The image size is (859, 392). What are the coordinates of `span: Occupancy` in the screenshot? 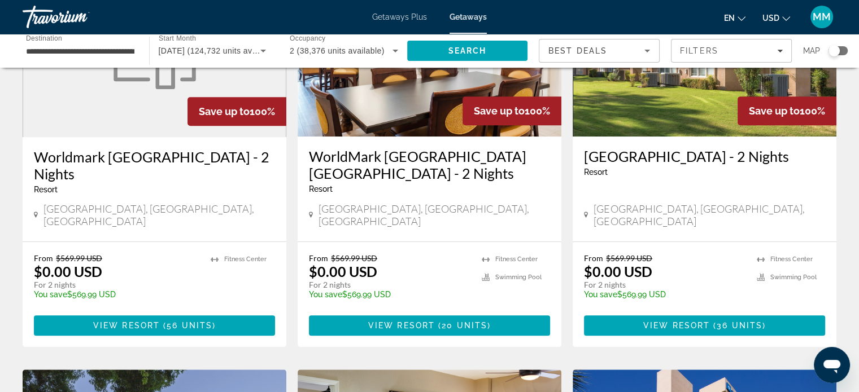 It's located at (307, 38).